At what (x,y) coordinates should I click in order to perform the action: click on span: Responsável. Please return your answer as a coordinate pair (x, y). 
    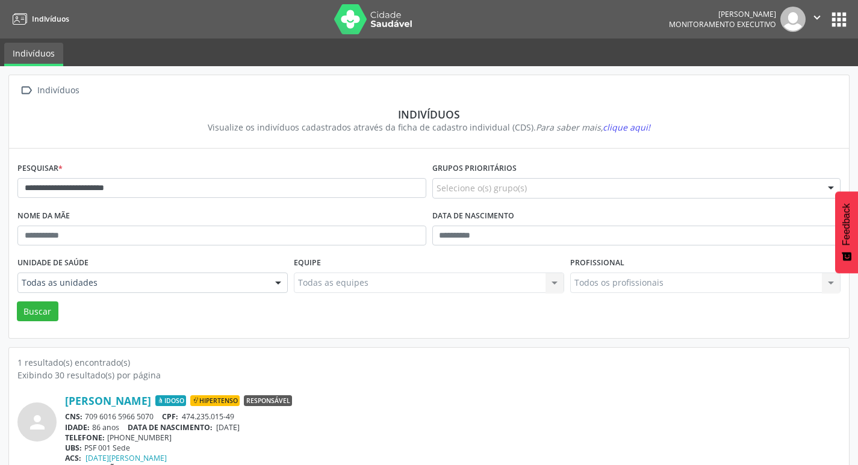
    Looking at the image, I should click on (268, 401).